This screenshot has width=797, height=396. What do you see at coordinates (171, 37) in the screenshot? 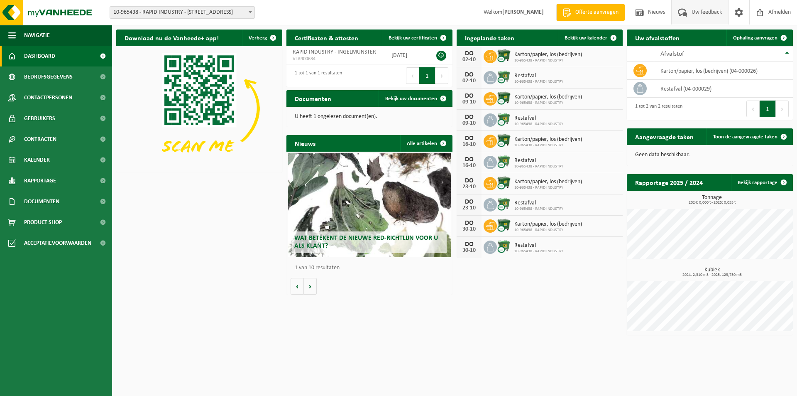
I see `h2: Download nu de Vanheede+ app!` at bounding box center [171, 37].